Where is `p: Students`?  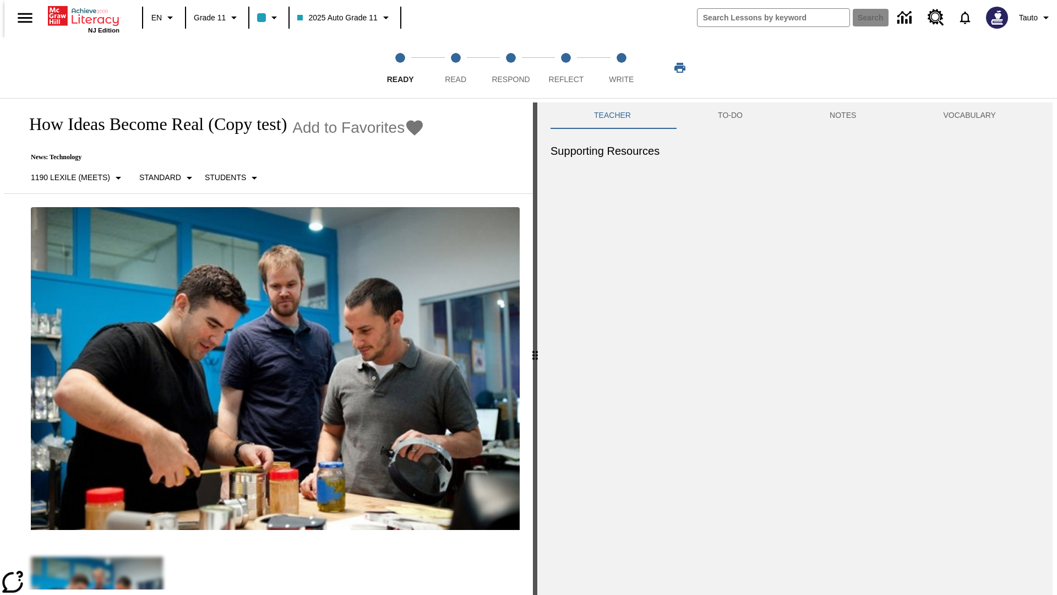 p: Students is located at coordinates (225, 177).